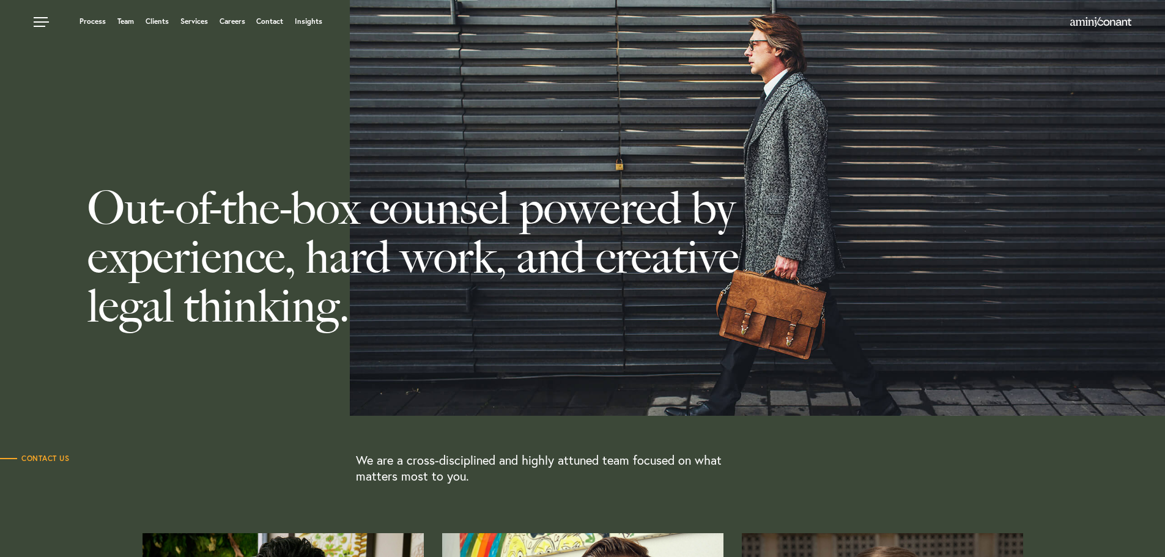 The width and height of the screenshot is (1165, 557). Describe the element at coordinates (270, 21) in the screenshot. I see `a: Contact` at that location.